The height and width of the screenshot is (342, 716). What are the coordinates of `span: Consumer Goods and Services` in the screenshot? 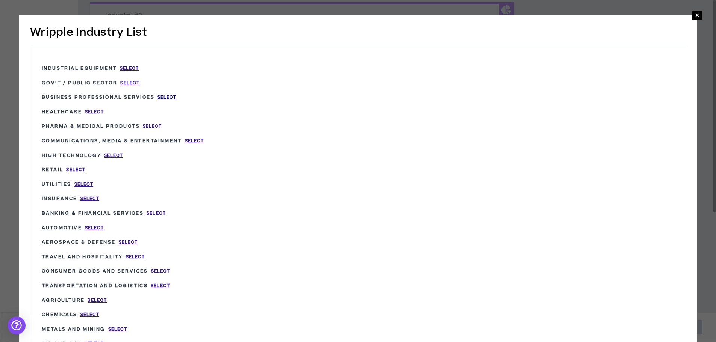 It's located at (95, 271).